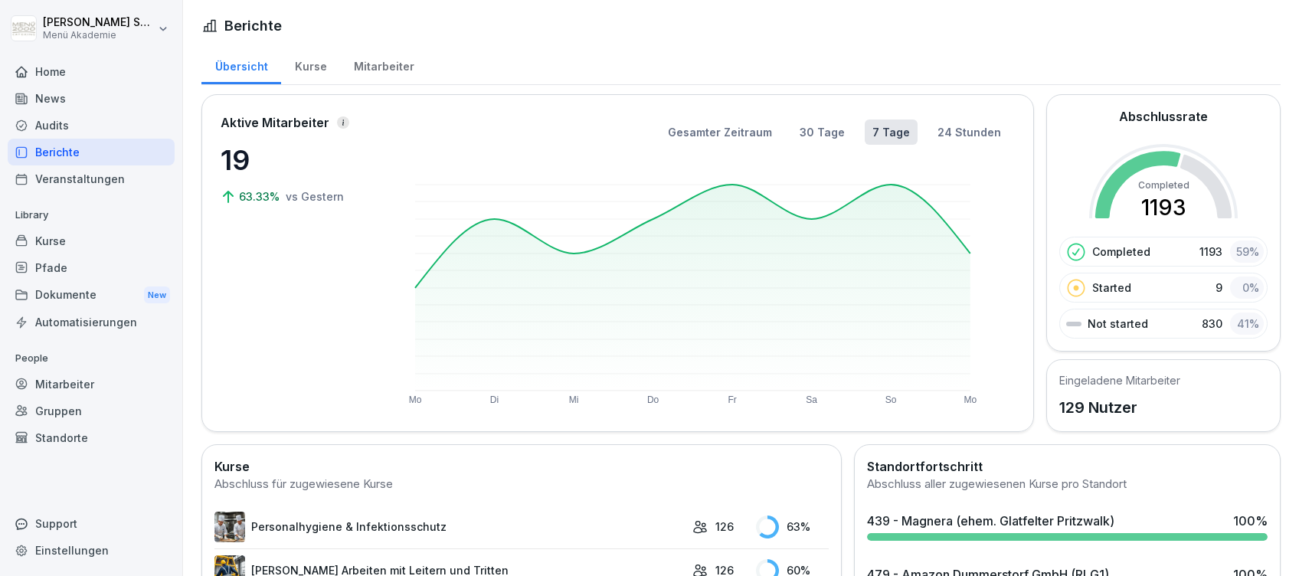 This screenshot has height=576, width=1299. Describe the element at coordinates (91, 410) in the screenshot. I see `a: Gruppen` at that location.